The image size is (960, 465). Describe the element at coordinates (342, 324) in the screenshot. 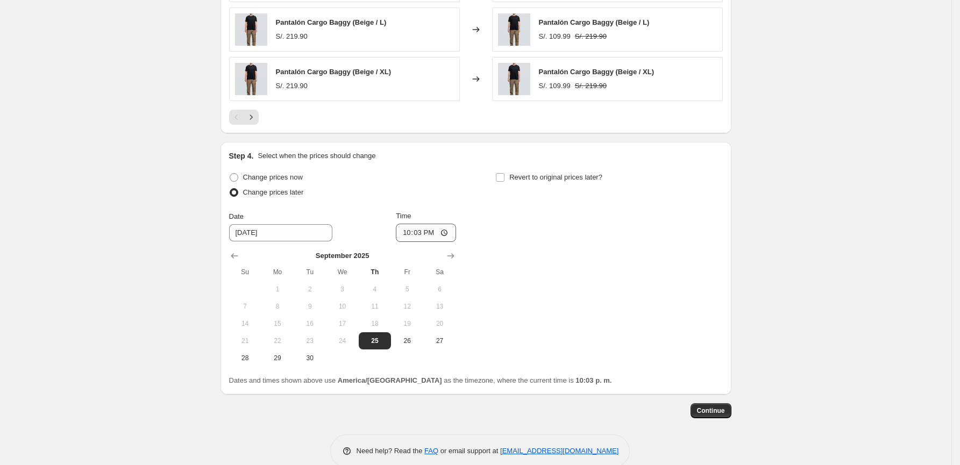

I see `button: Wednesday September 17 2025` at that location.